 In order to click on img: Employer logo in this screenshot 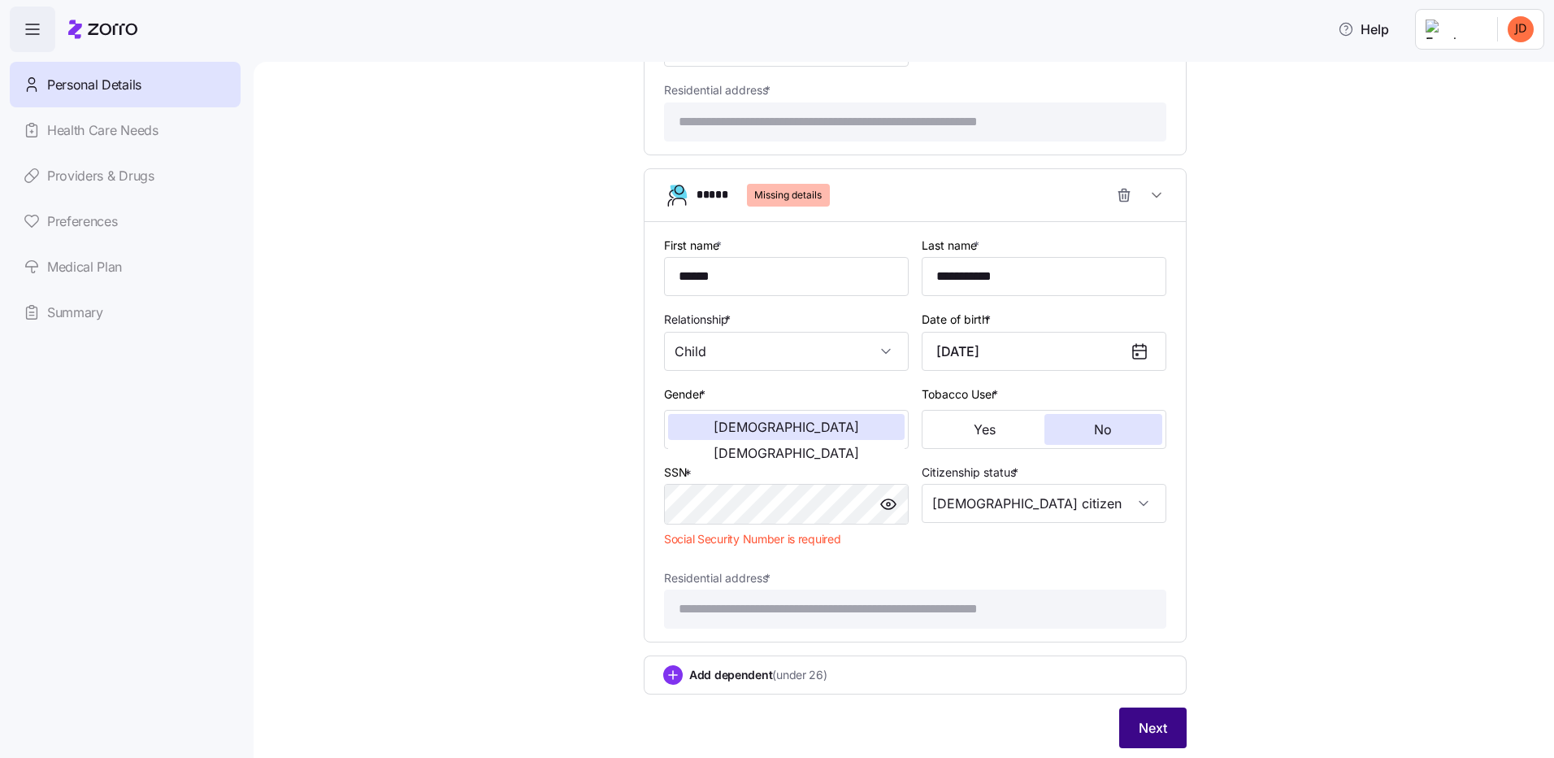, I will do `click(1455, 29)`.